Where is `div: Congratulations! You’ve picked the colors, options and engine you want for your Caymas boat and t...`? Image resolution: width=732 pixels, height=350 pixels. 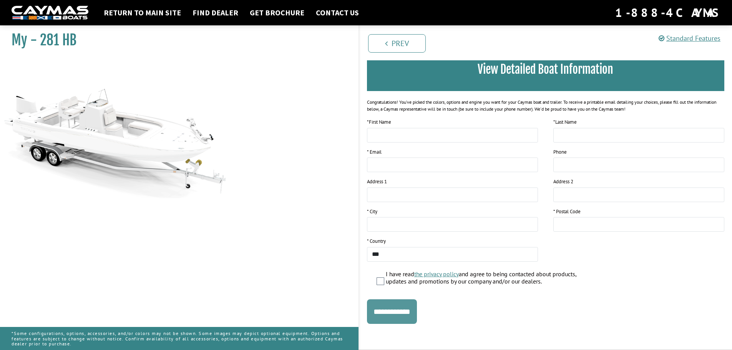
div: Congratulations! You’ve picked the colors, options and engine you want for your Caymas boat and t... is located at coordinates (545, 106).